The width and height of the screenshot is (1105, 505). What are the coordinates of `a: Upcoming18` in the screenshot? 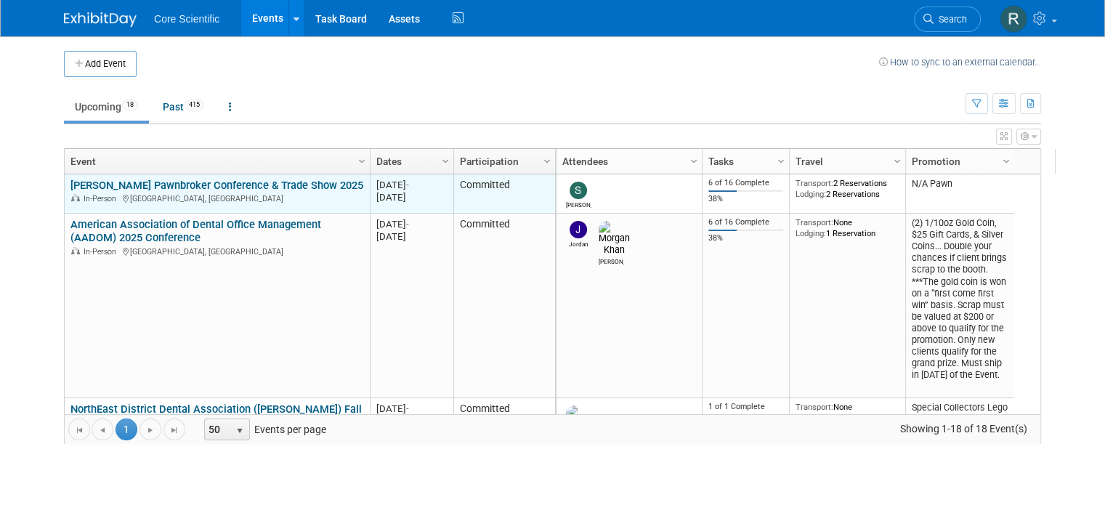 It's located at (106, 107).